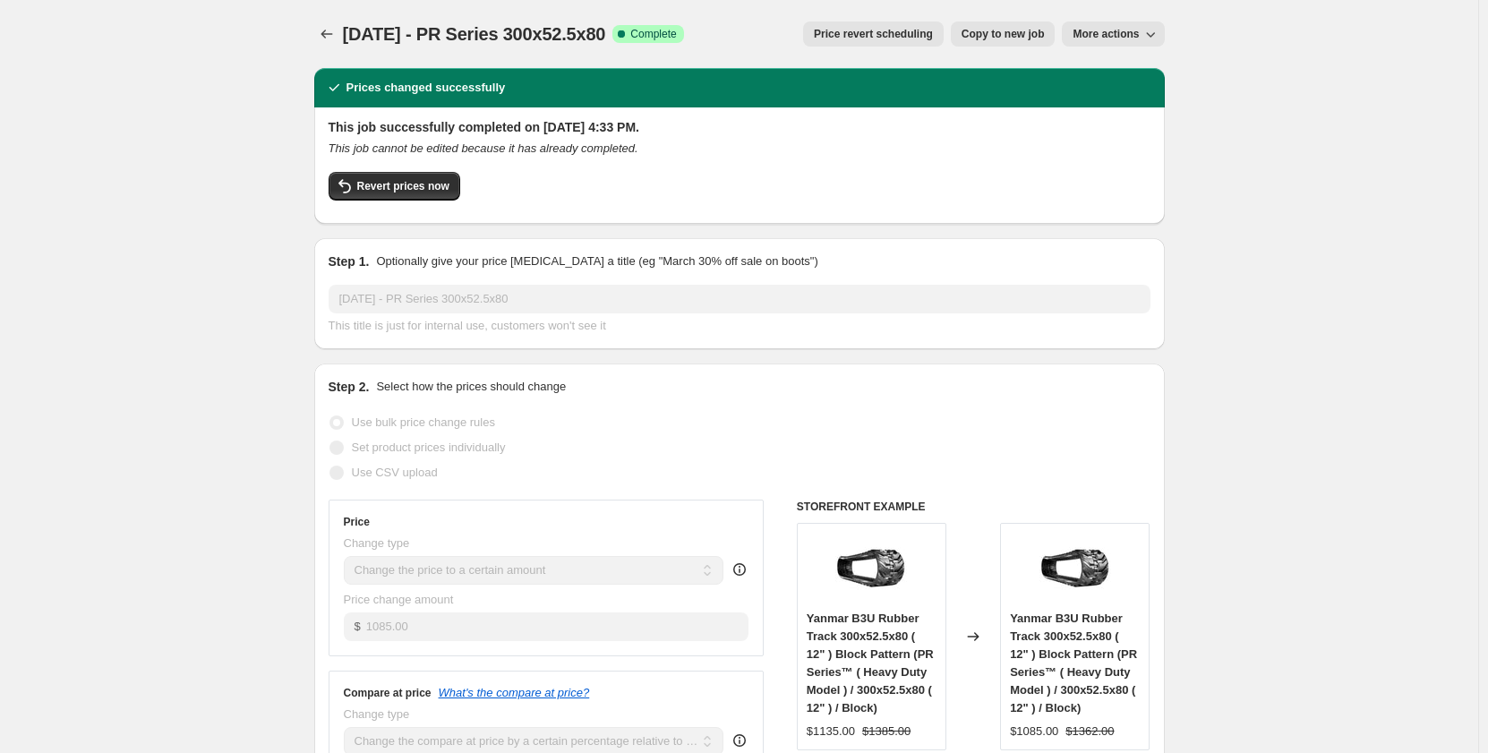  What do you see at coordinates (1034, 731) in the screenshot?
I see `div: $1085.00` at bounding box center [1034, 731].